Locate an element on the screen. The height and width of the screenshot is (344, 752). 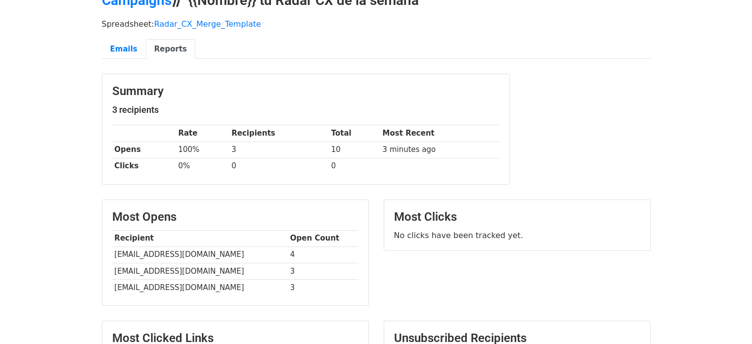
h5: 3 recipients is located at coordinates (305, 110).